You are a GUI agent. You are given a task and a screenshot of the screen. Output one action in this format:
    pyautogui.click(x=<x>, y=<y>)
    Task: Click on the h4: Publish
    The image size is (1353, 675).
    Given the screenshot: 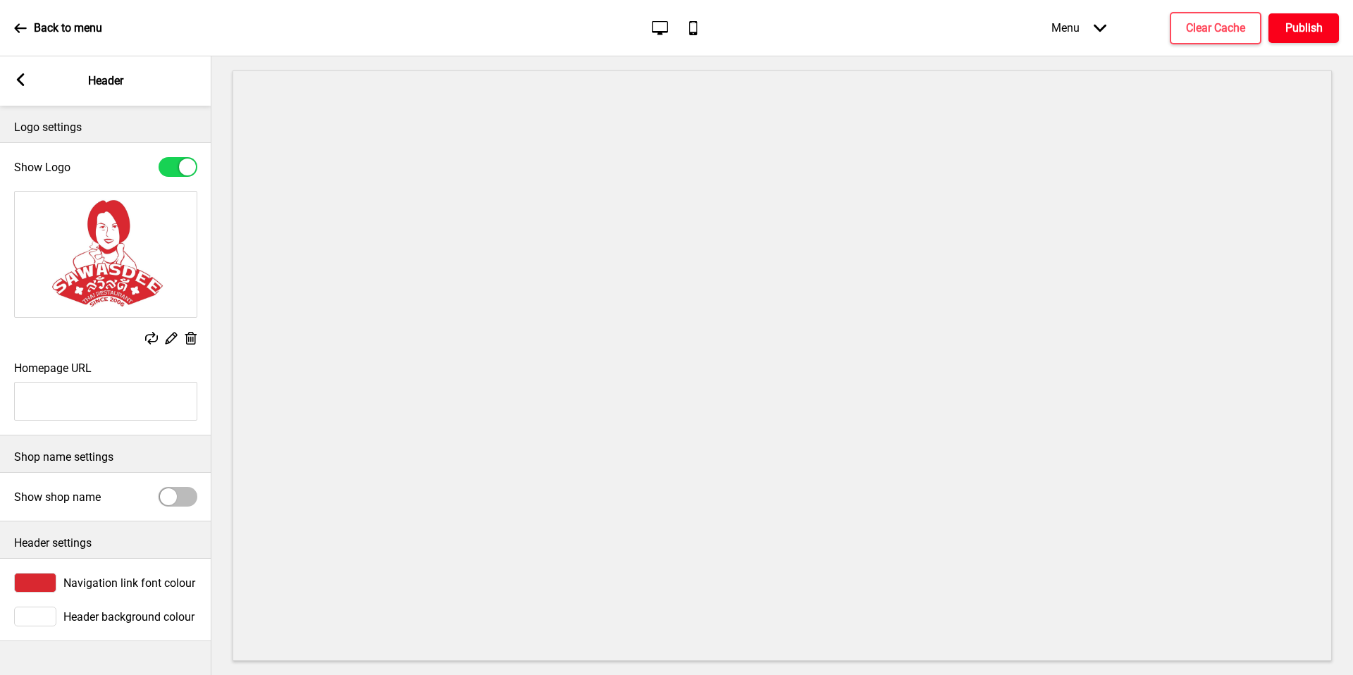 What is the action you would take?
    pyautogui.click(x=1303, y=28)
    